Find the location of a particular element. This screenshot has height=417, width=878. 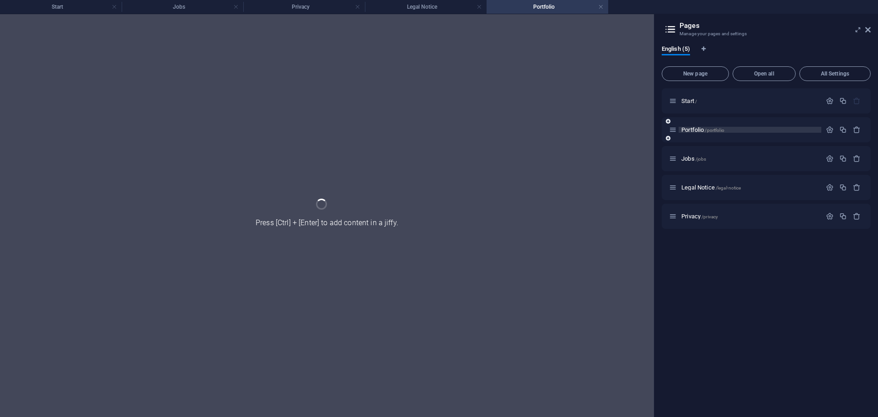

div: Privacy/privacy is located at coordinates (750, 216).